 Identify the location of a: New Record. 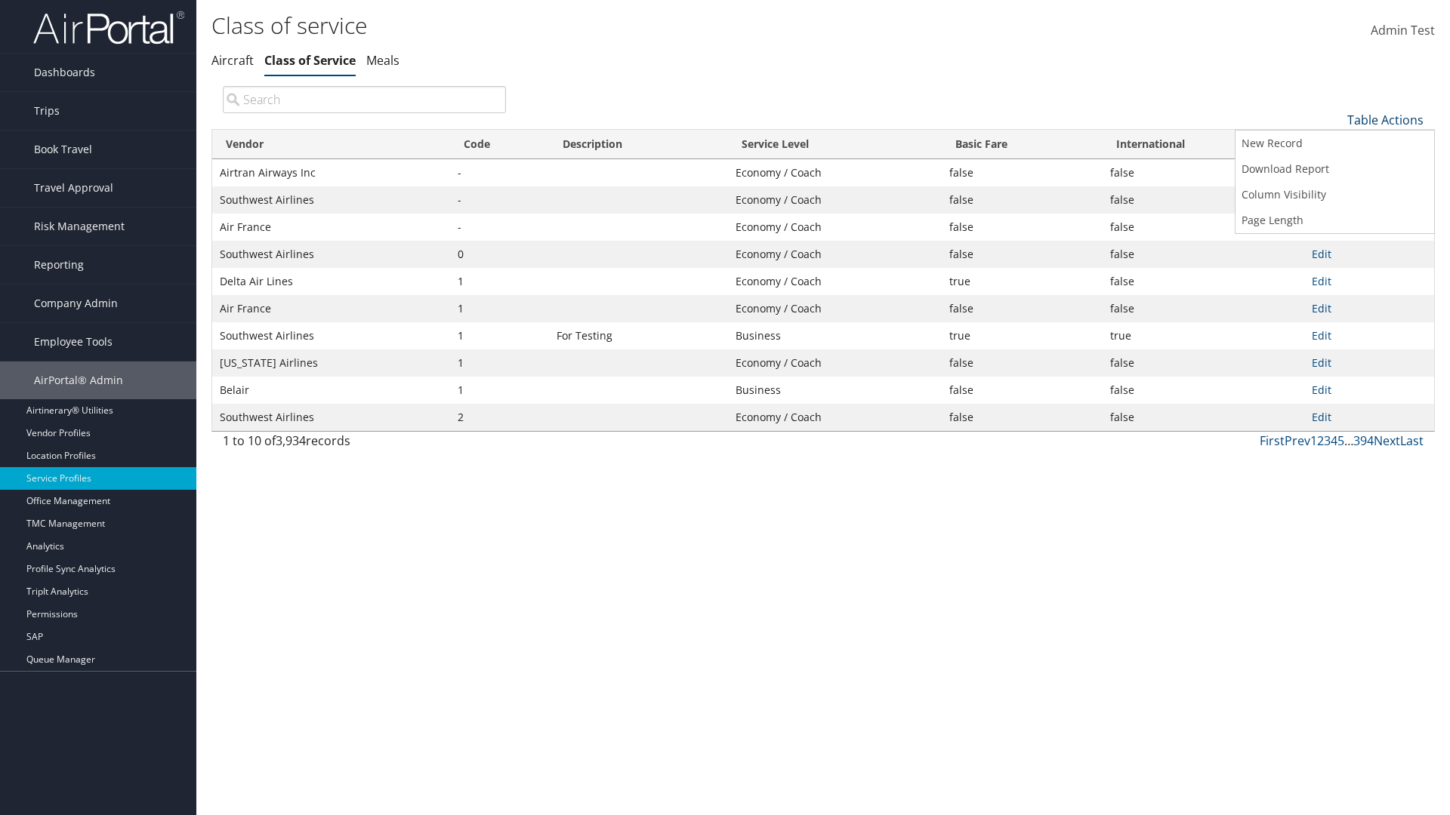
(1334, 143).